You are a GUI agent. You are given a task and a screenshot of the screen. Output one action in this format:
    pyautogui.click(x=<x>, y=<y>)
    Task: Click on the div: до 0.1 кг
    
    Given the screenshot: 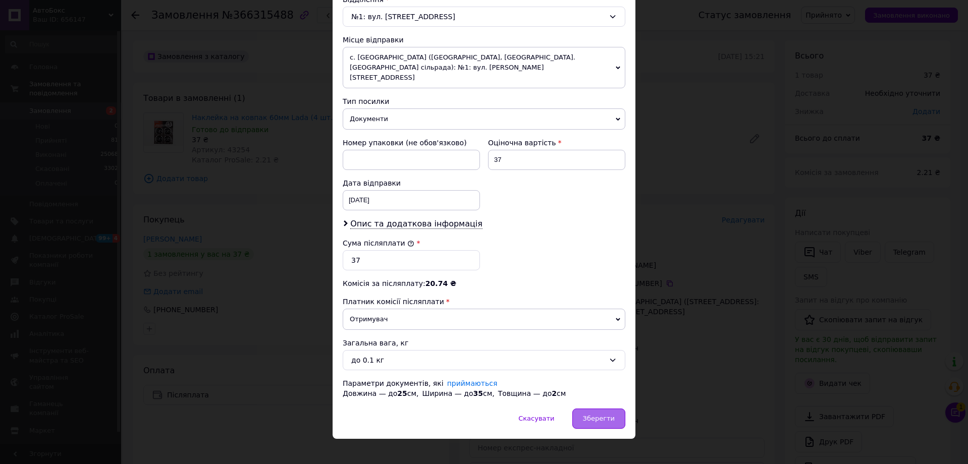 What is the action you would take?
    pyautogui.click(x=478, y=360)
    